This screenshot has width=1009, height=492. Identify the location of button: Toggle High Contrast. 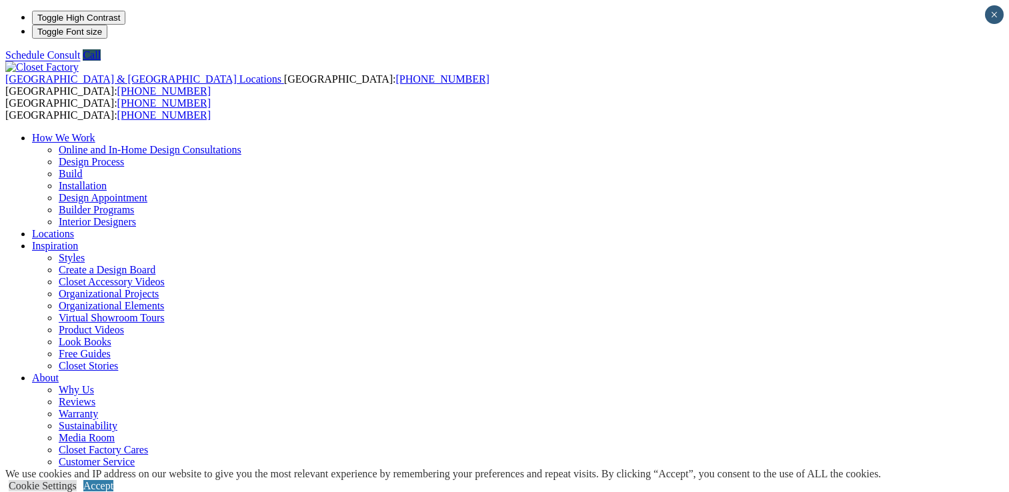
(79, 17).